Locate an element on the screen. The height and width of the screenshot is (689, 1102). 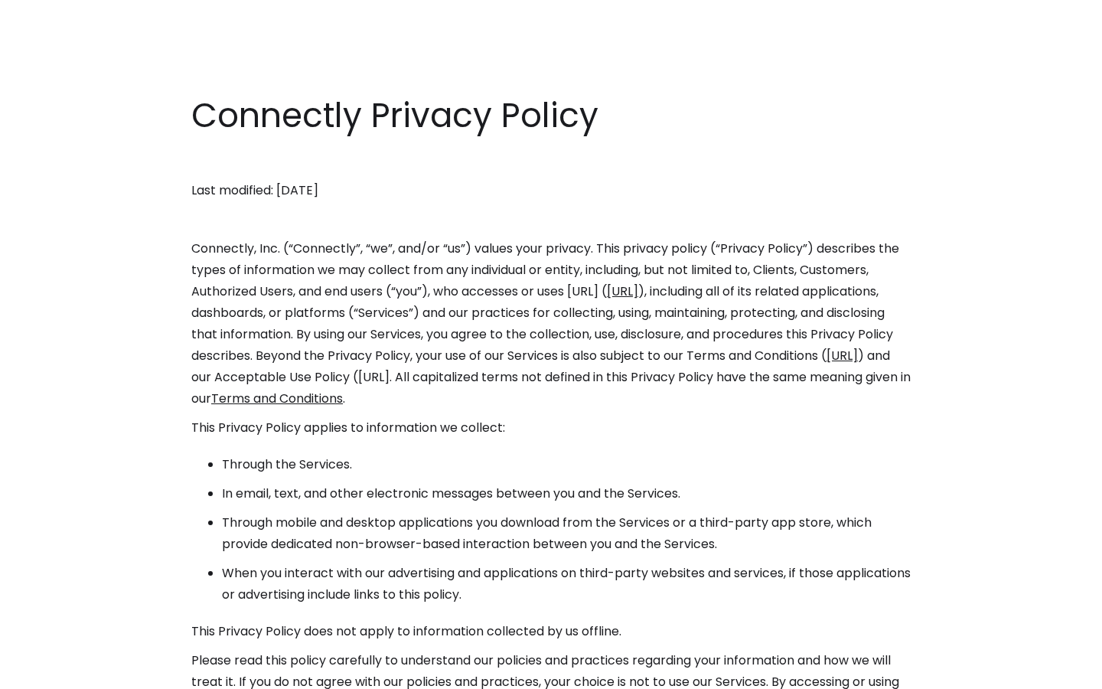
p: Connectly, Inc. (“Connectly”, “we”, and/or “us”) values your privacy. This privacy policy (“Priva... is located at coordinates (551, 324).